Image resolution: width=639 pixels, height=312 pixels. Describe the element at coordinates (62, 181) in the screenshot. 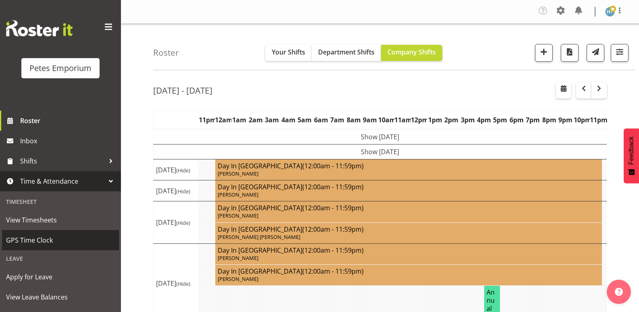

I see `span: Time & Attendance` at that location.